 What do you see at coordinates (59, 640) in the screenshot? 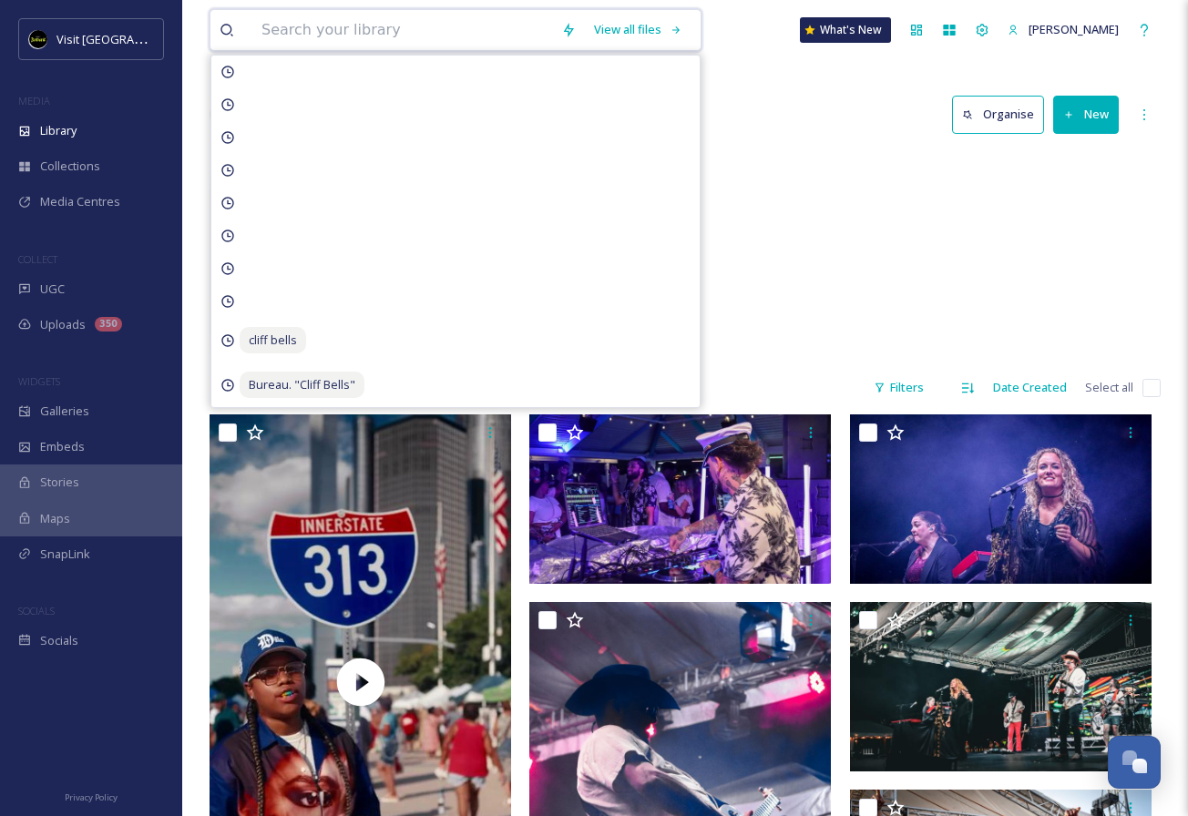
I see `span: Socials` at bounding box center [59, 640].